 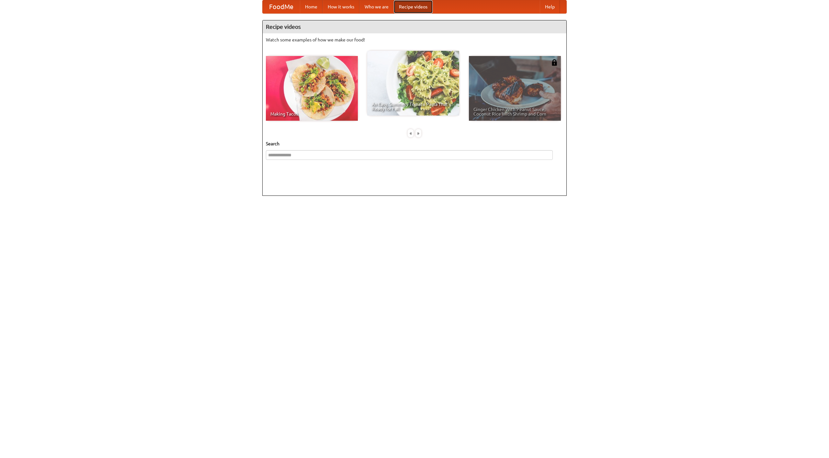 I want to click on a: FoodMe, so click(x=281, y=7).